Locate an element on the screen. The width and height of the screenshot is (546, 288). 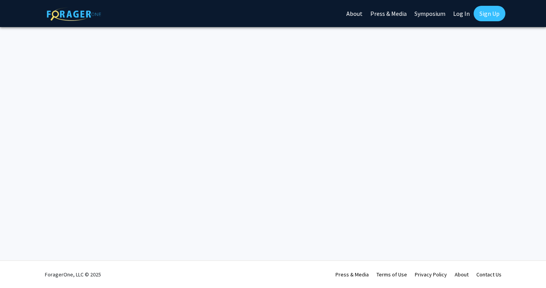
div: ForagerOne, LLC © 2025 is located at coordinates (73, 275).